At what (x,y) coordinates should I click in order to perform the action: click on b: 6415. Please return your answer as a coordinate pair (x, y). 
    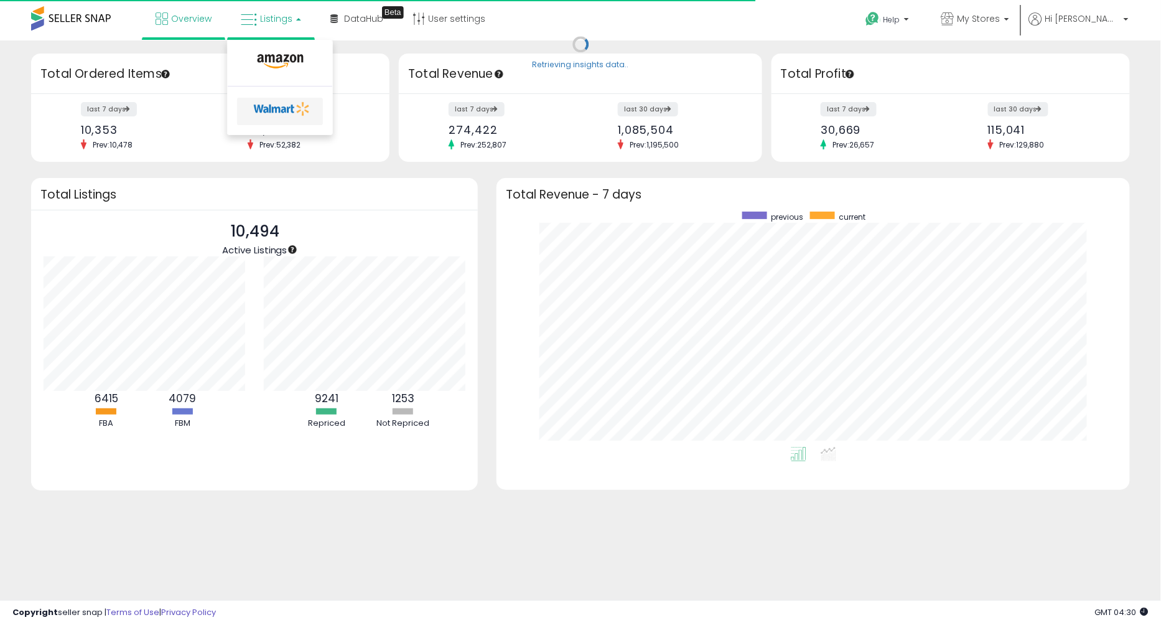
    Looking at the image, I should click on (106, 398).